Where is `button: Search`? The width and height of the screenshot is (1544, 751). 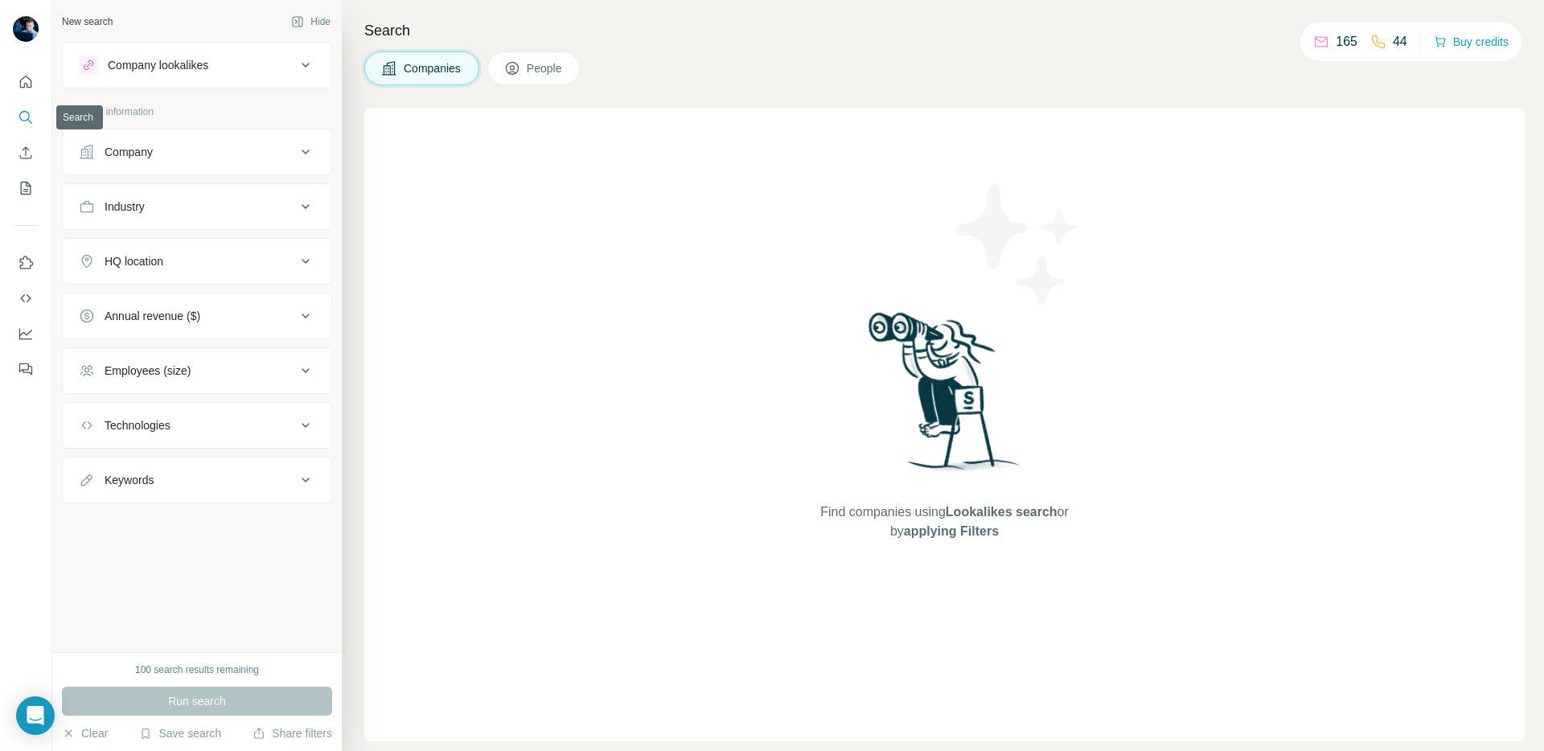
button: Search is located at coordinates (26, 117).